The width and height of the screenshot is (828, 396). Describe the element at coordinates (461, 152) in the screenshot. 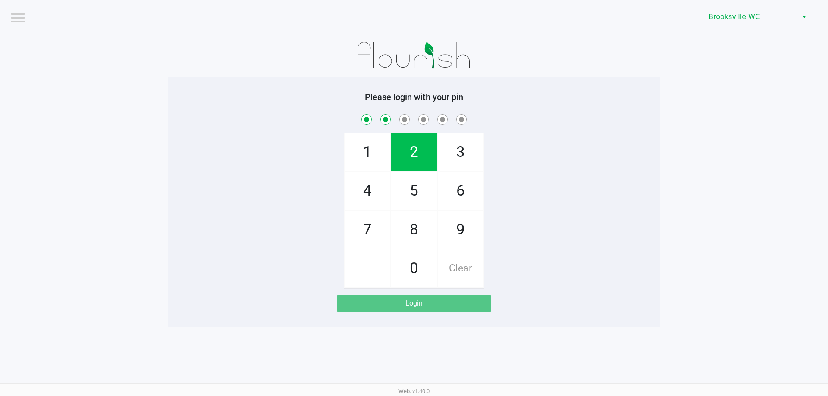

I see `span: 3` at that location.